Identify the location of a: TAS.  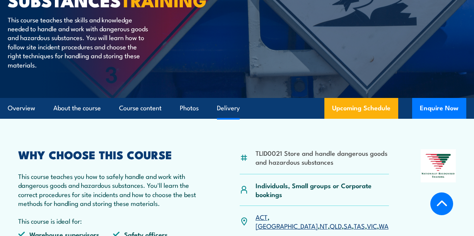
(359, 226).